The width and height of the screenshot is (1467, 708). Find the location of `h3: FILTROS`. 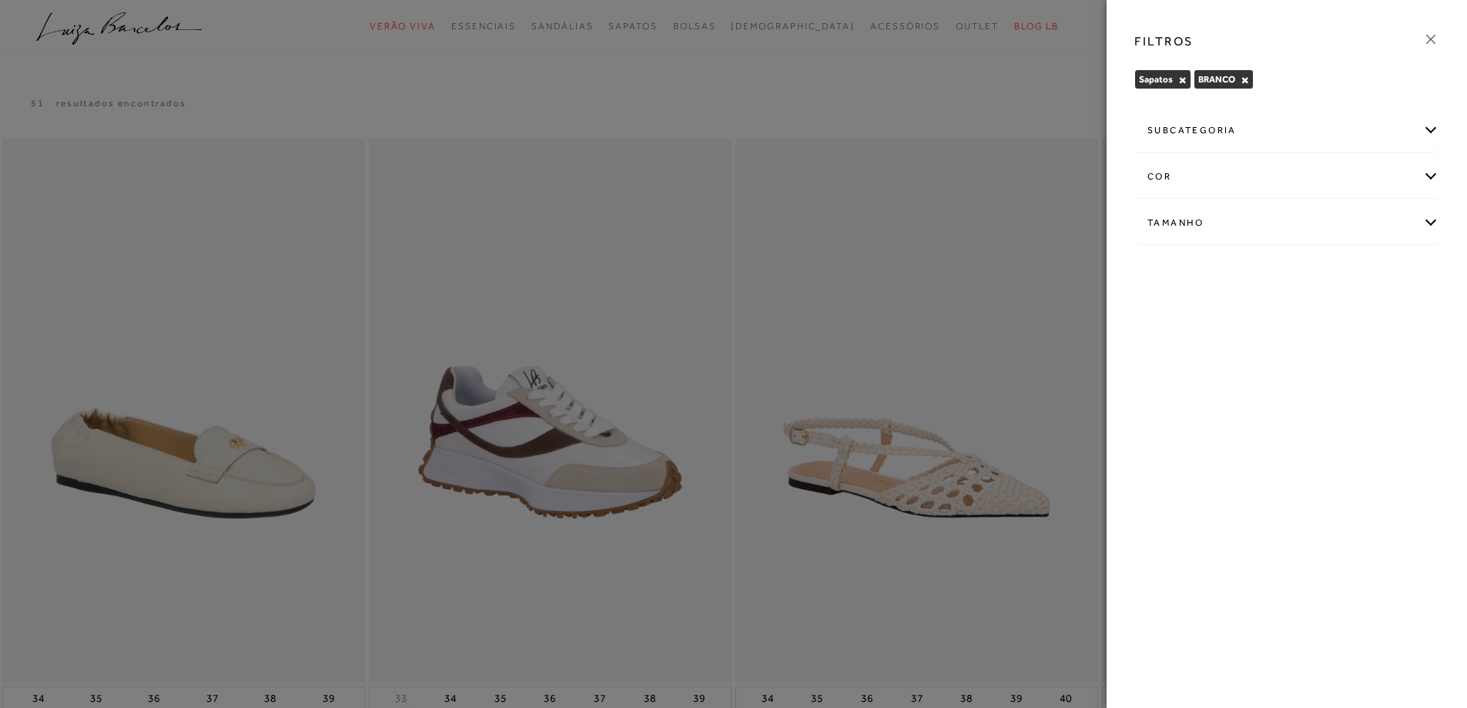

h3: FILTROS is located at coordinates (1163, 41).